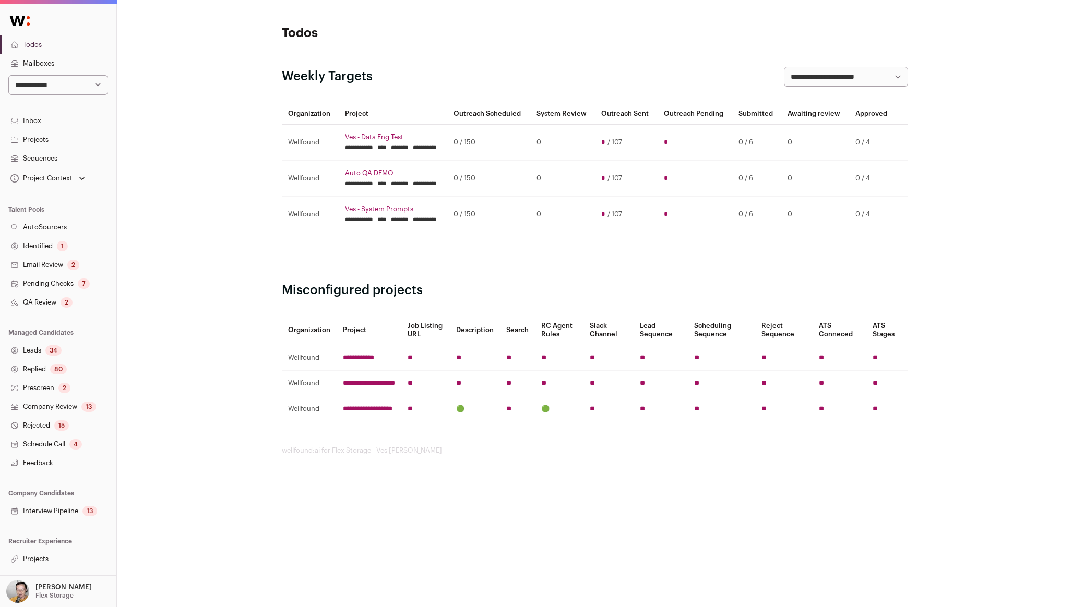  What do you see at coordinates (694, 114) in the screenshot?
I see `th: Outreach Pending` at bounding box center [694, 114].